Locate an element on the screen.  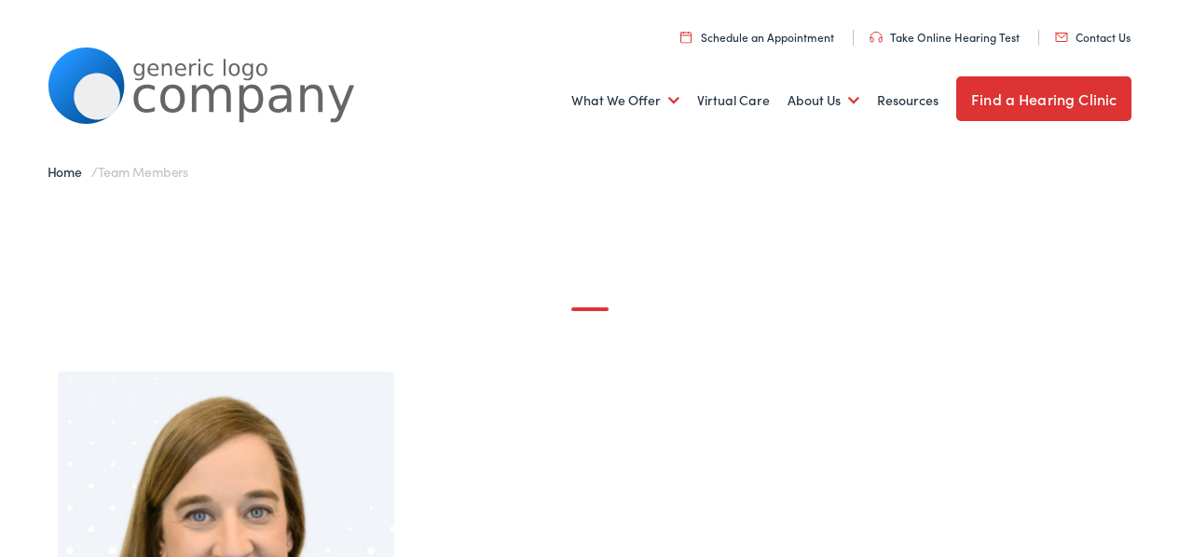
a: Resources is located at coordinates (908, 101).